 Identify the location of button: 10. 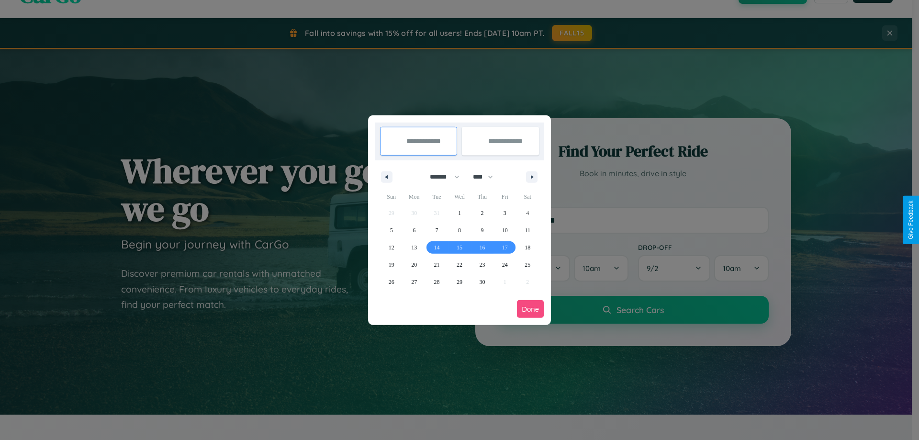
(505, 230).